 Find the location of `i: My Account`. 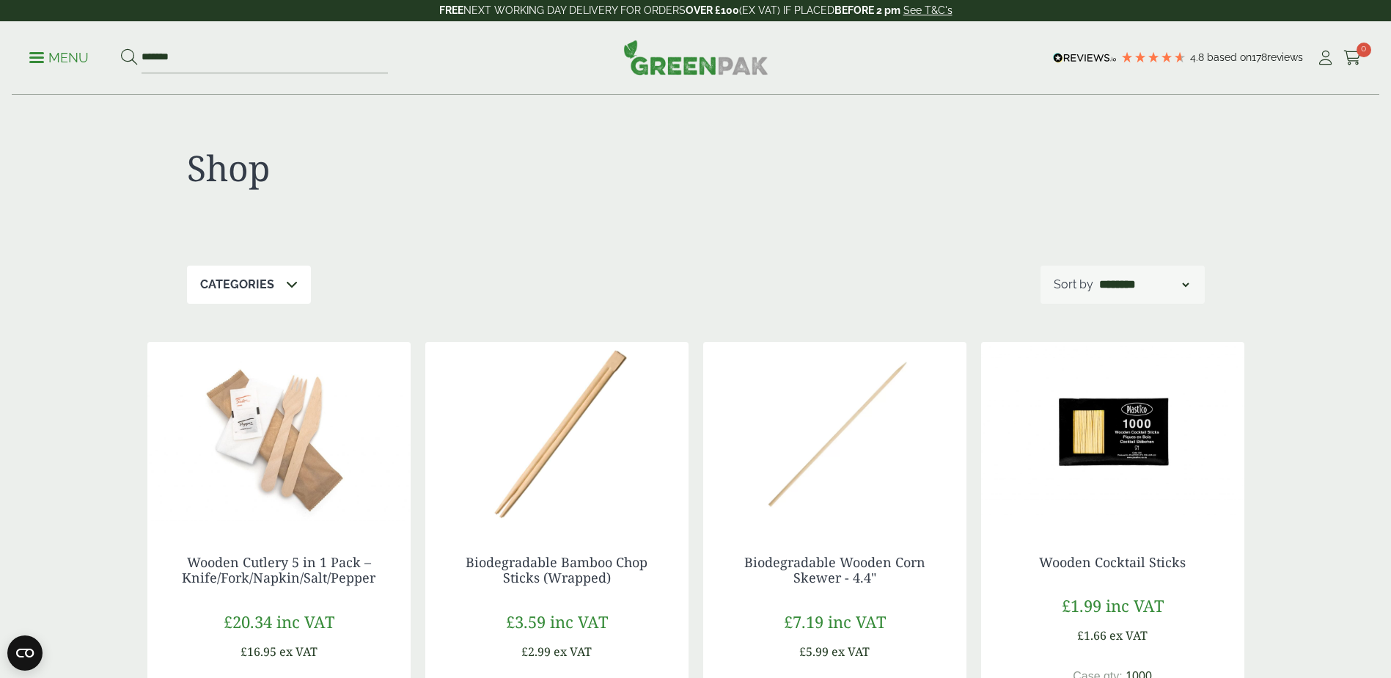

i: My Account is located at coordinates (1325, 58).